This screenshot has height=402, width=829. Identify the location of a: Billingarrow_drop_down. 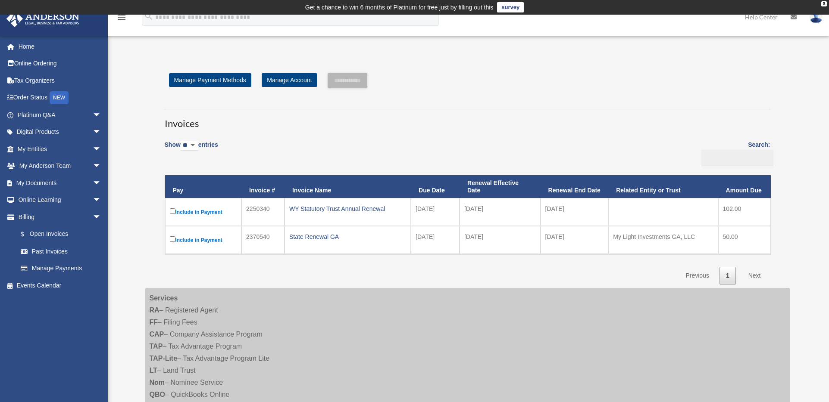
(58, 217).